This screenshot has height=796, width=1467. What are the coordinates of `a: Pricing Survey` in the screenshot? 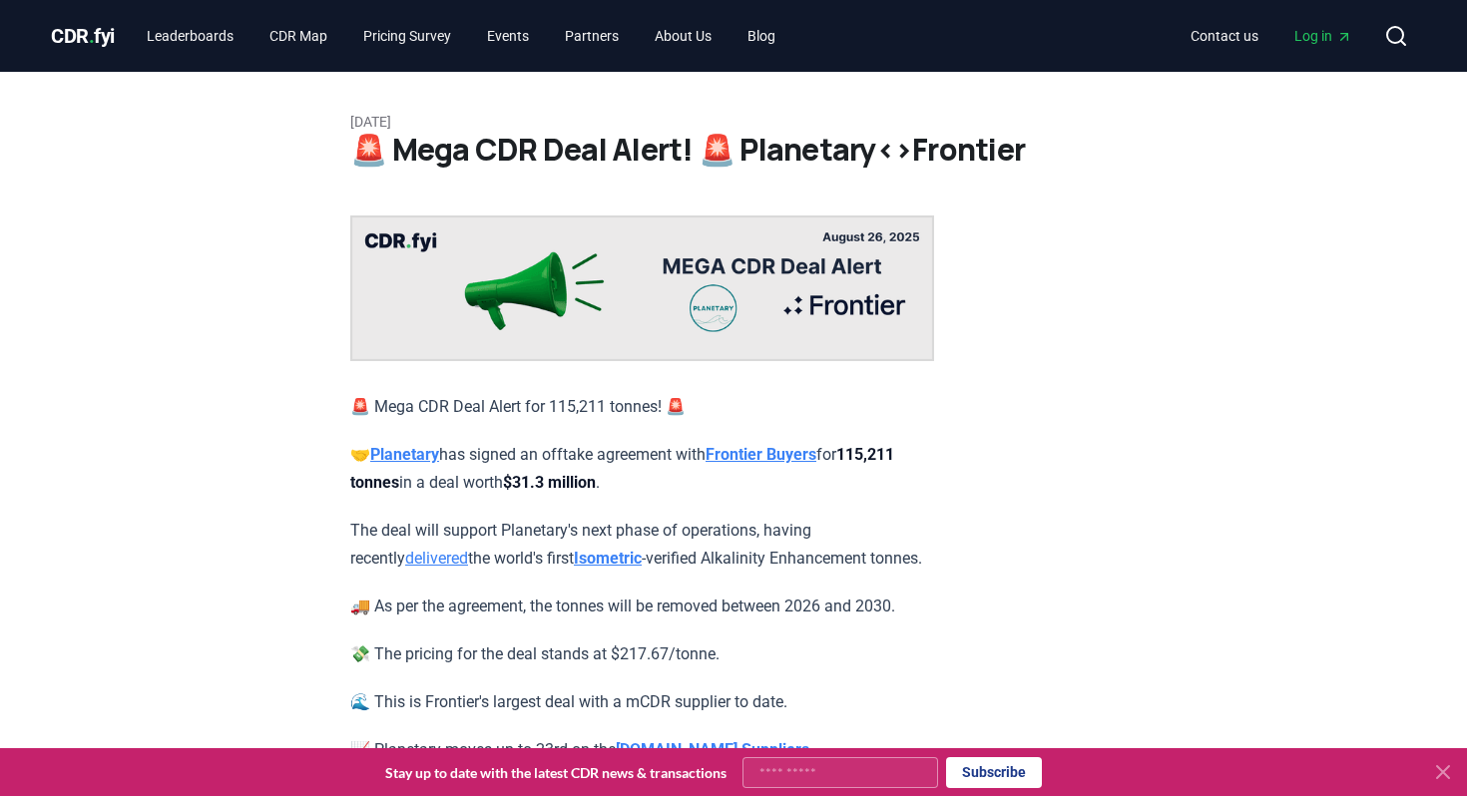 It's located at (407, 36).